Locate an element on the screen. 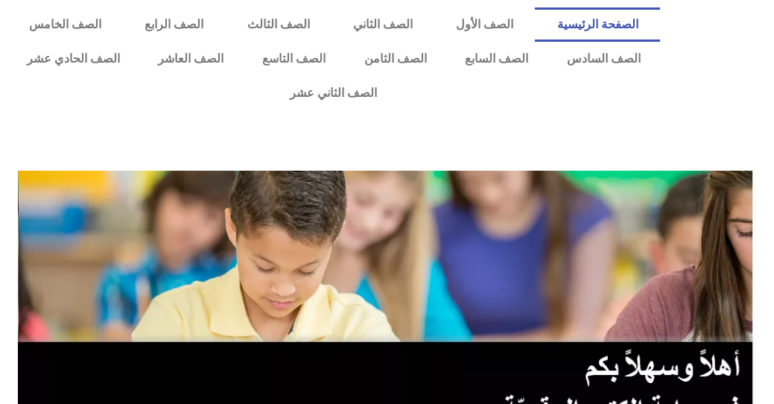 This screenshot has height=404, width=774. a: الصف الثالث is located at coordinates (279, 25).